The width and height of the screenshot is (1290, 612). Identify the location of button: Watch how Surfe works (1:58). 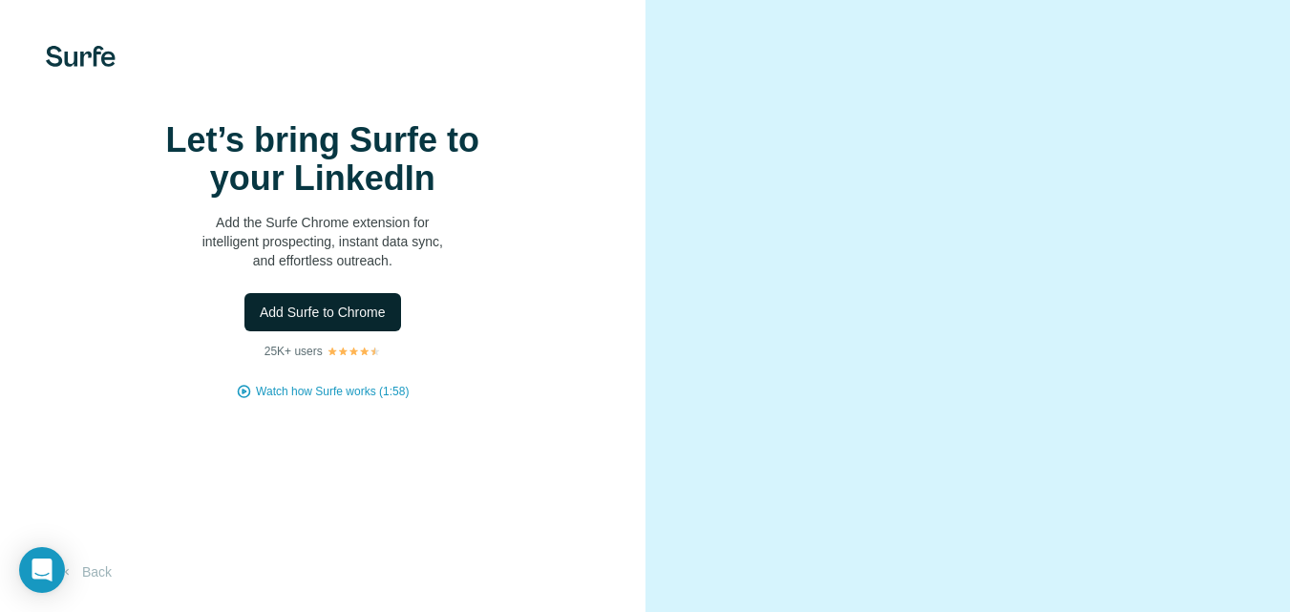
(332, 392).